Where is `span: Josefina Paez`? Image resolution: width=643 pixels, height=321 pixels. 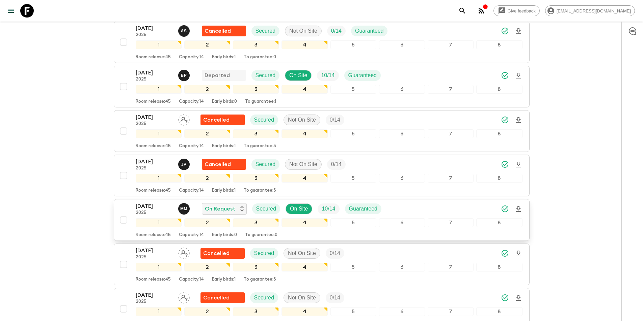 span: Josefina Paez is located at coordinates (185, 164).